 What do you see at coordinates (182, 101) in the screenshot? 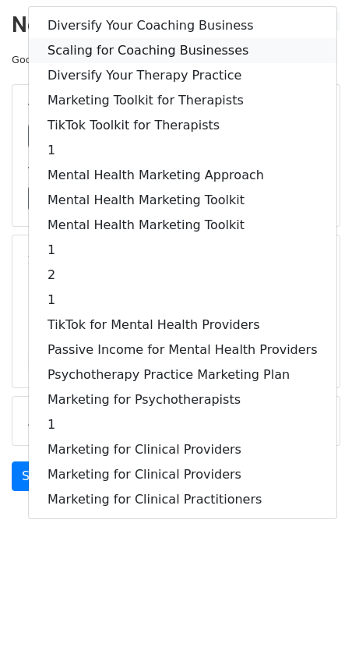
I see `a: Marketing Toolkit for Therapists` at bounding box center [182, 101].